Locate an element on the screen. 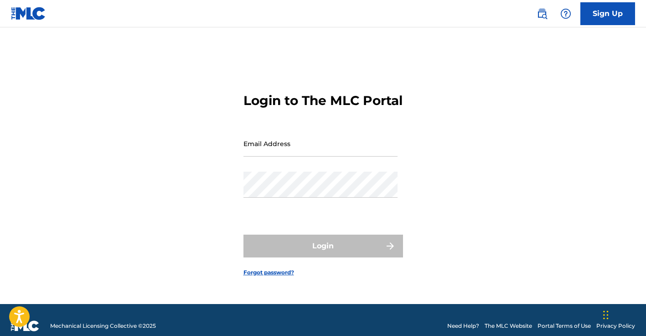 This screenshot has width=646, height=336. img: help is located at coordinates (566, 14).